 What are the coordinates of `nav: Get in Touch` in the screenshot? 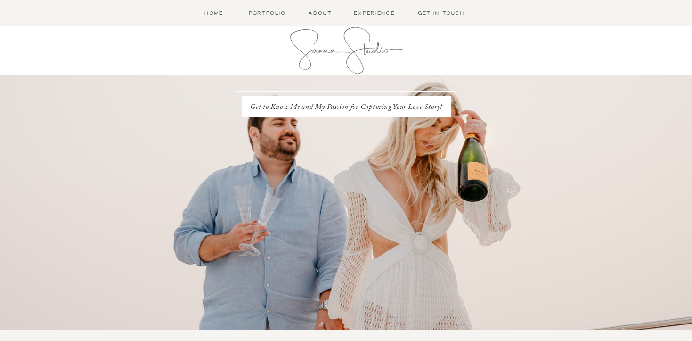 It's located at (441, 13).